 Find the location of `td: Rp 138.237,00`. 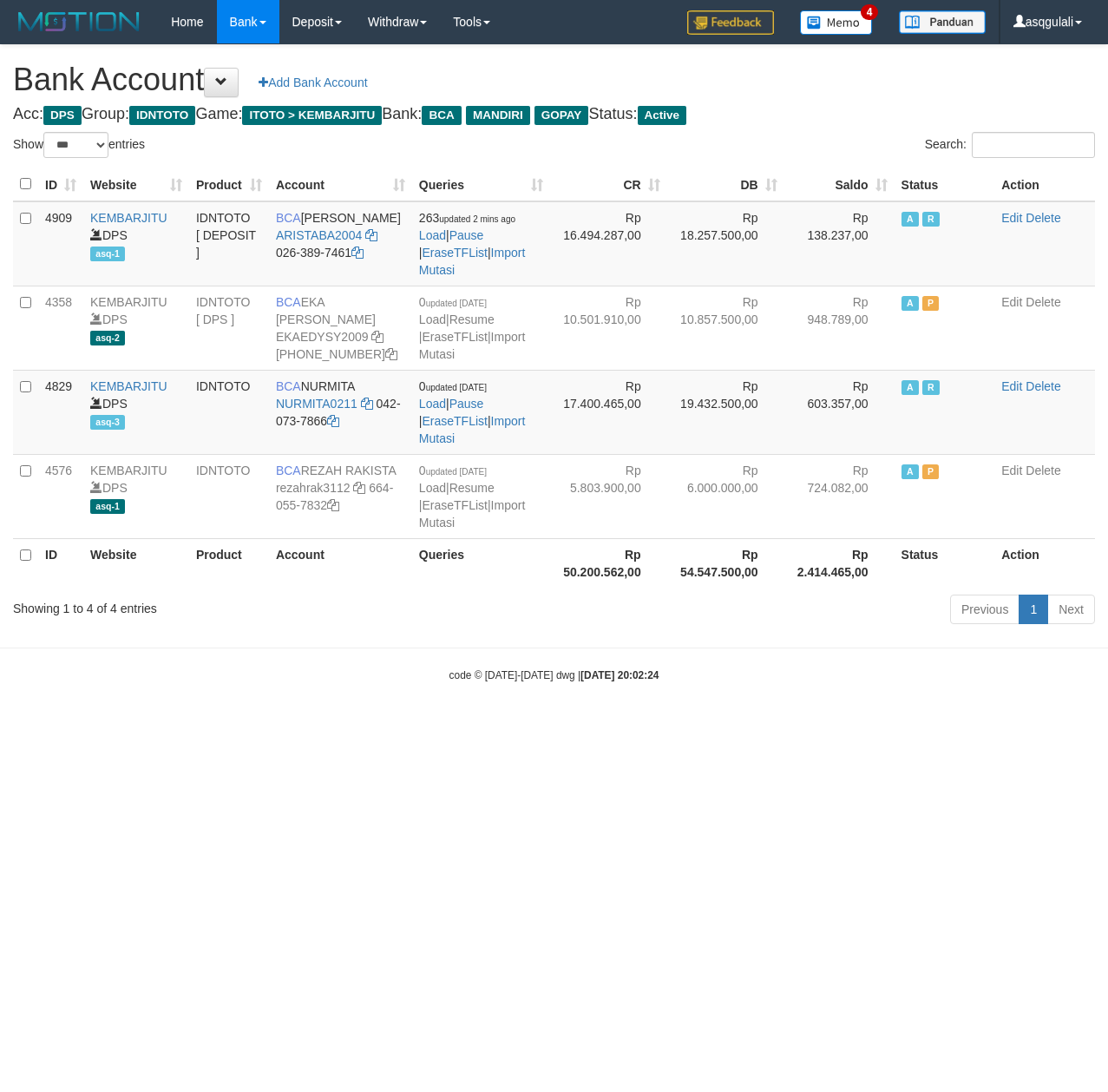

td: Rp 138.237,00 is located at coordinates (838, 244).